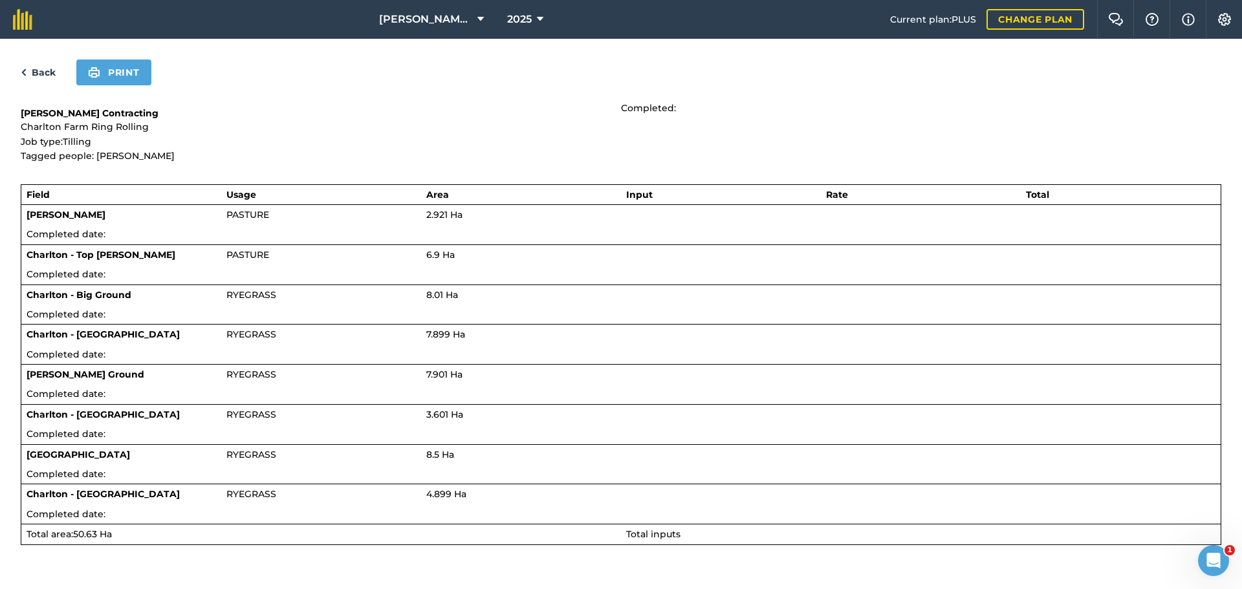 This screenshot has width=1242, height=589. Describe the element at coordinates (321, 194) in the screenshot. I see `th: Usage` at that location.